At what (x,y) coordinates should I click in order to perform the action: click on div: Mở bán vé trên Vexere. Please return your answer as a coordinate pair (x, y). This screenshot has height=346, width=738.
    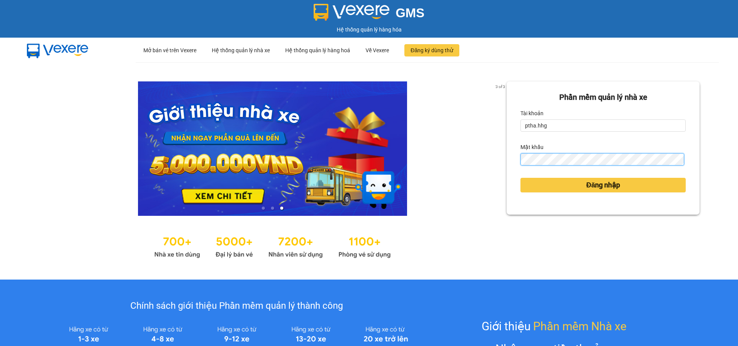
    Looking at the image, I should click on (170, 50).